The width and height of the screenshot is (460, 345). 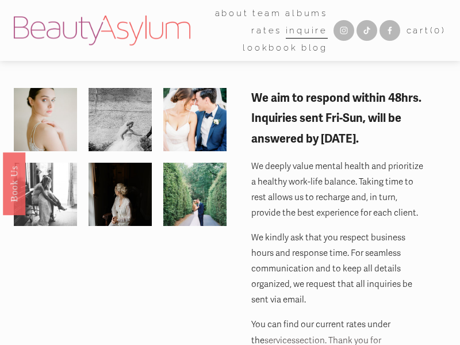 What do you see at coordinates (195, 194) in the screenshot?
I see `img: 14241554_1259623257382057_8150699157505122959_o.jpg` at bounding box center [195, 194].